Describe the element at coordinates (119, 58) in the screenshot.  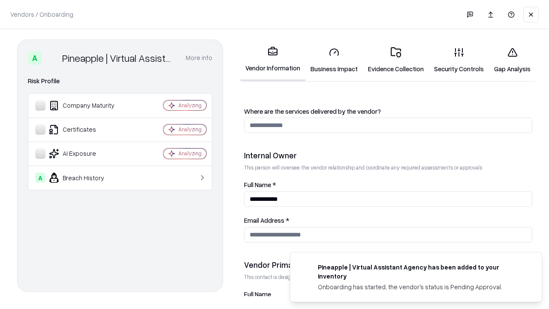
I see `div: Pineapple | Virtual Assistant Agency` at that location.